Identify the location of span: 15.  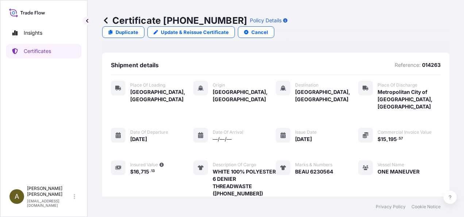
(383, 139).